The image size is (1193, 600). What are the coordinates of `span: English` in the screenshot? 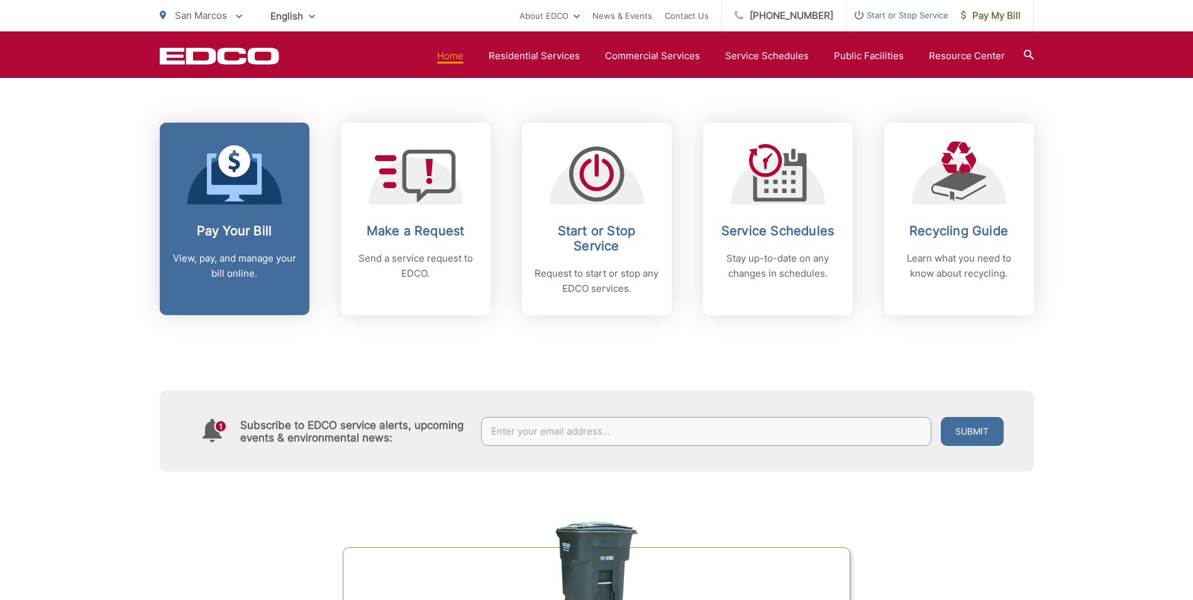 It's located at (292, 16).